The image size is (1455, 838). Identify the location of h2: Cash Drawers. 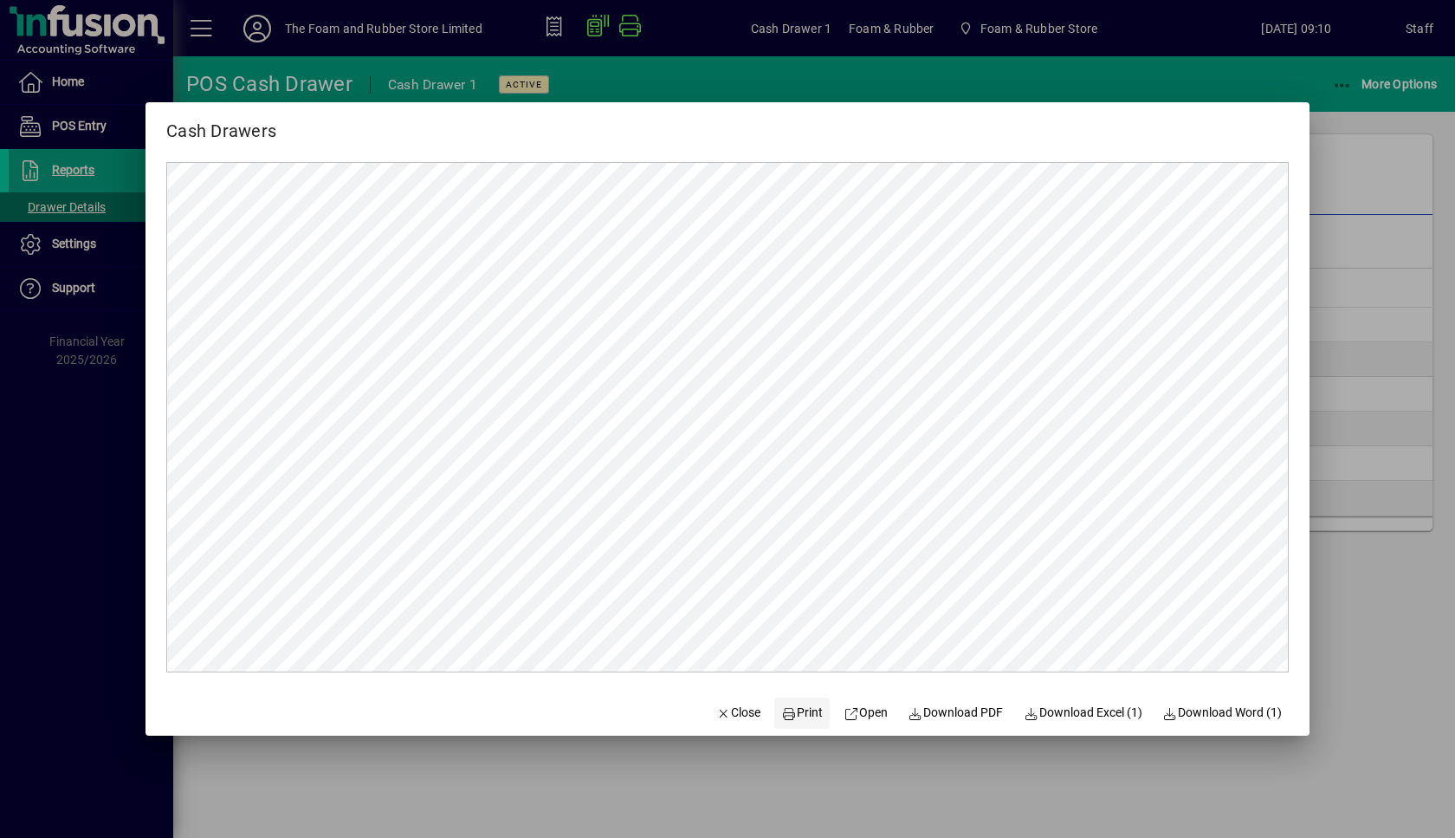
(221, 123).